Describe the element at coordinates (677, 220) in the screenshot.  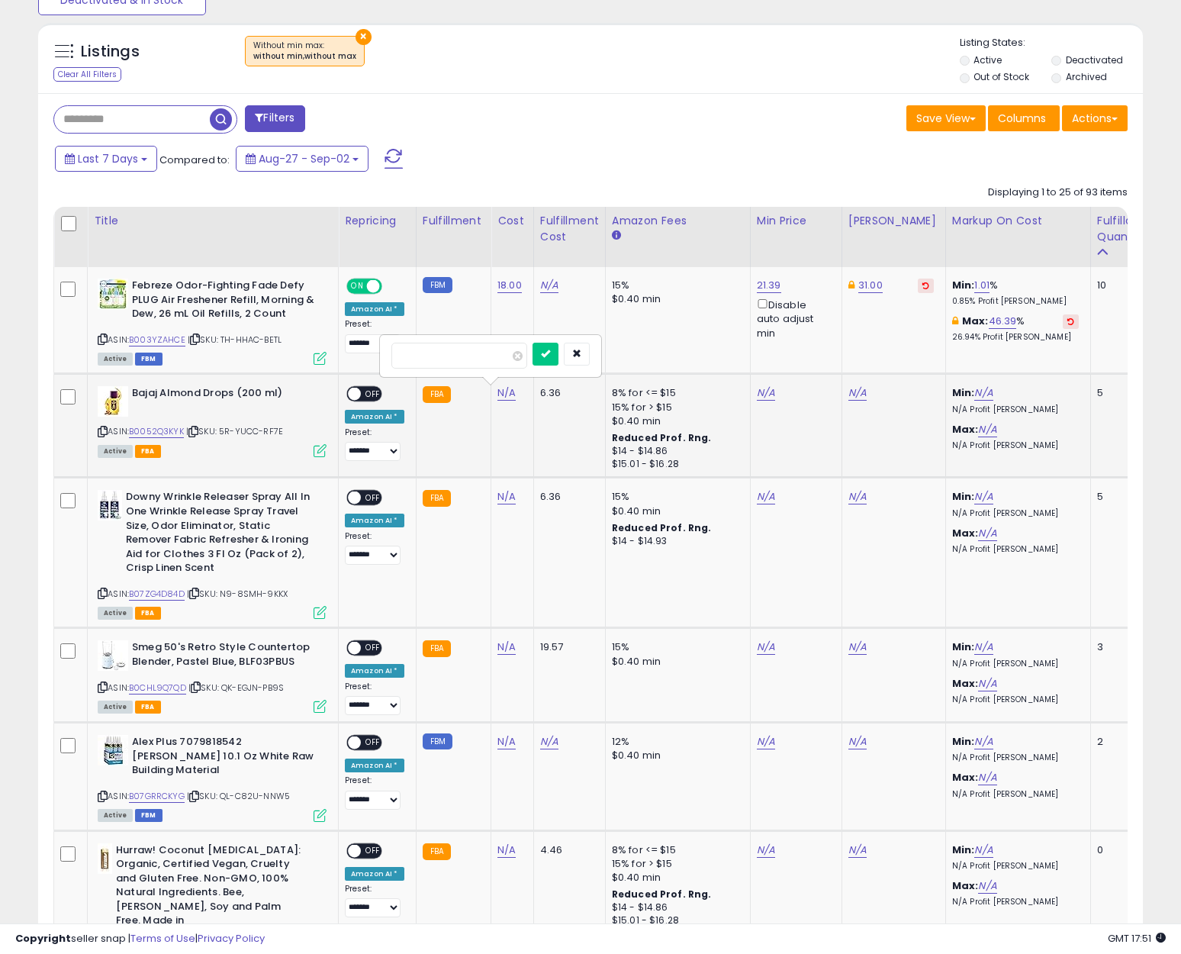
I see `div: Amazon Fees` at that location.